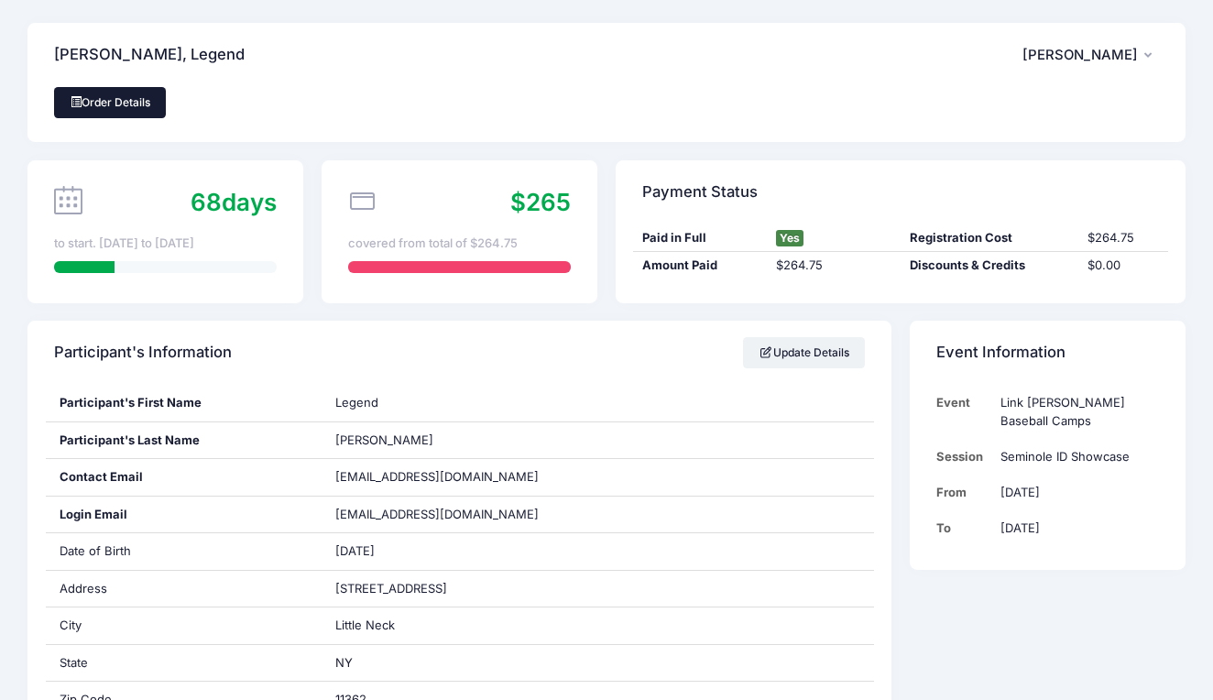 This screenshot has height=700, width=1213. I want to click on td: Event, so click(964, 411).